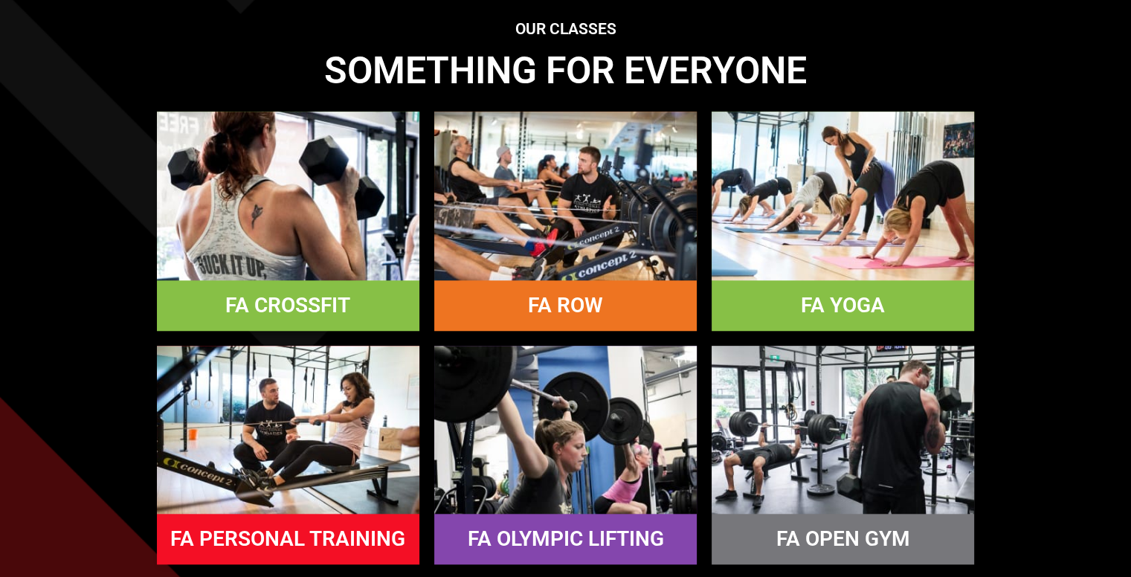 This screenshot has width=1131, height=577. What do you see at coordinates (843, 538) in the screenshot?
I see `a: FA OPEN GYM` at bounding box center [843, 538].